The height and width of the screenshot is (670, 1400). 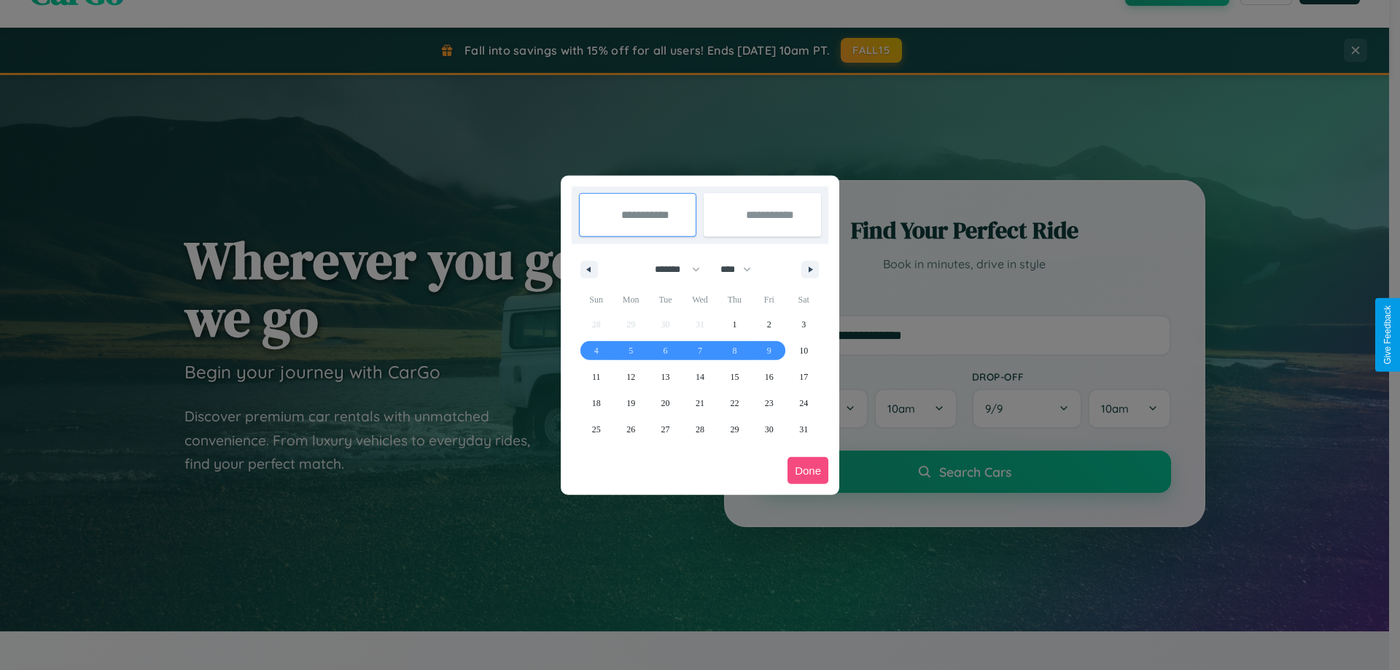 I want to click on span: Sun, so click(x=596, y=300).